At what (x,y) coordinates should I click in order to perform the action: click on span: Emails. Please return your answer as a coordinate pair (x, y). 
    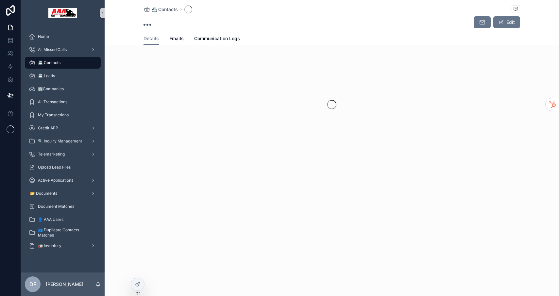
    Looking at the image, I should click on (176, 39).